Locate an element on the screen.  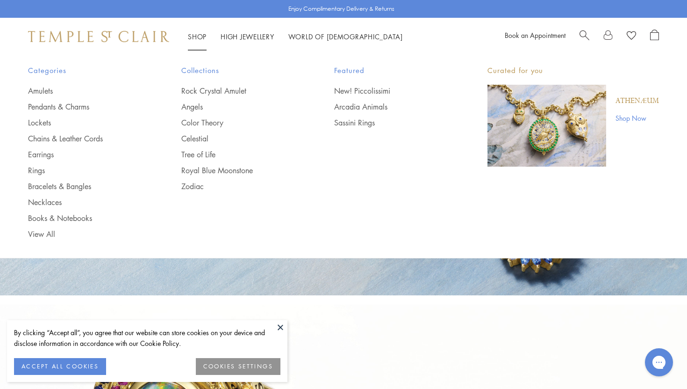
a: Lockets is located at coordinates (86, 123).